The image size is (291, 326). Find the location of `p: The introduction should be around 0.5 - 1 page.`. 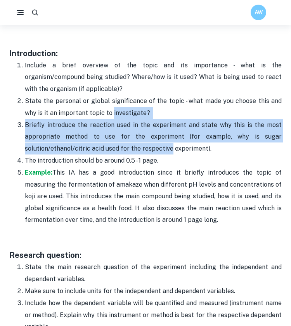

p: The introduction should be around 0.5 - 1 page. is located at coordinates (153, 161).